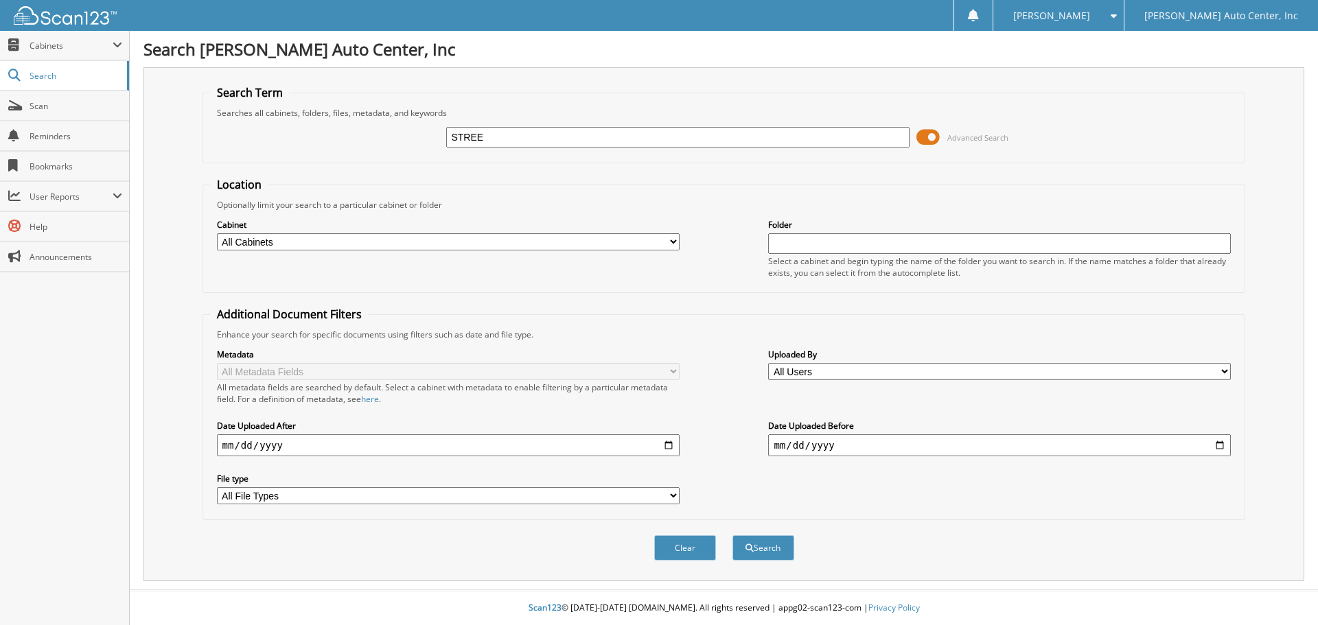 The width and height of the screenshot is (1318, 625). What do you see at coordinates (545, 607) in the screenshot?
I see `span: Scan123` at bounding box center [545, 607].